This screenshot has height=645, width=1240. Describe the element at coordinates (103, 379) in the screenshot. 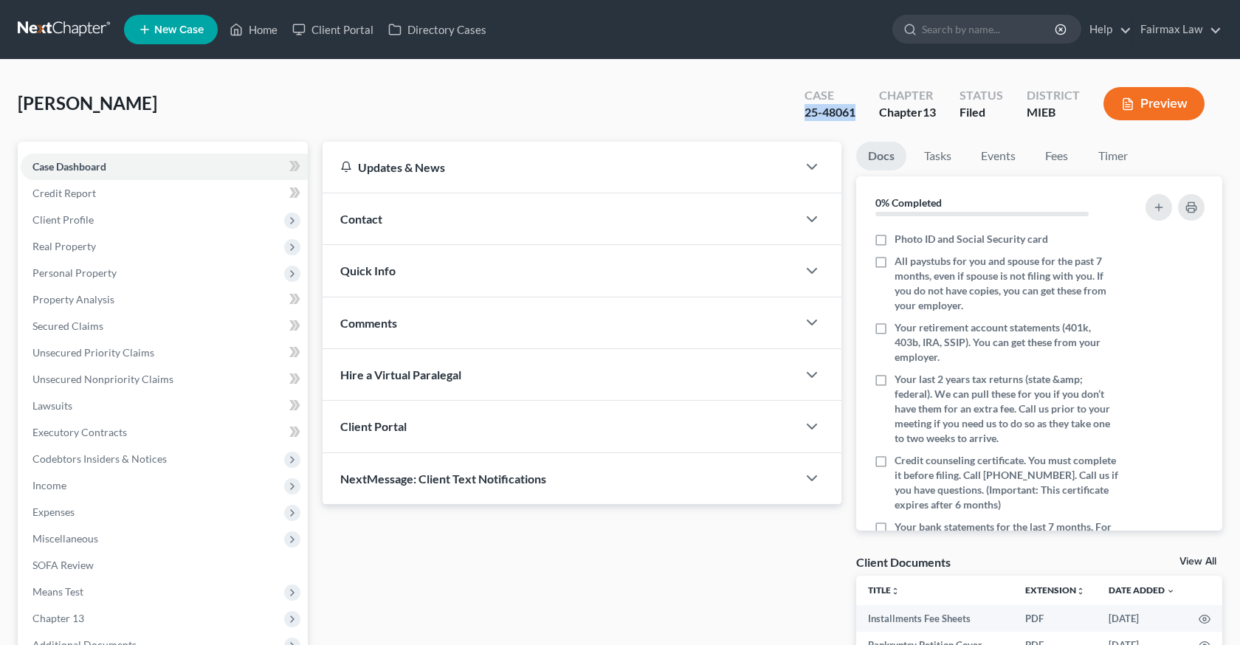

I see `span: Unsecured Nonpriority Claims` at that location.